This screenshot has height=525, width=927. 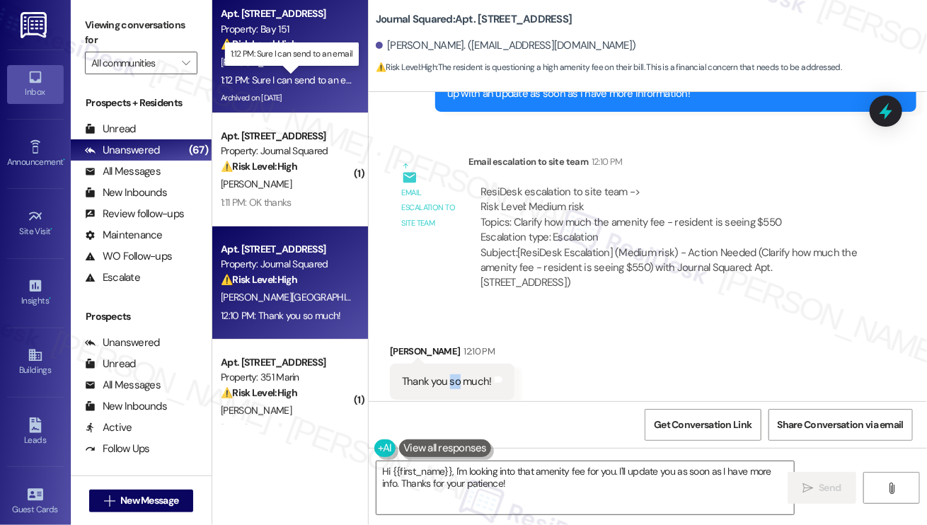 I want to click on div: Prospects, so click(x=141, y=316).